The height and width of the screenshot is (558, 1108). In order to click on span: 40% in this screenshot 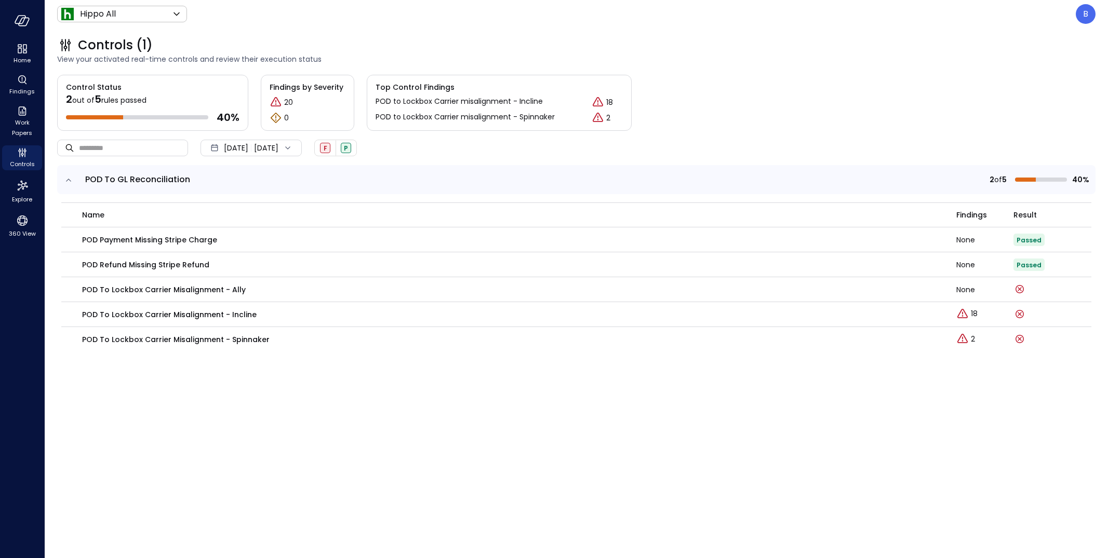, I will do `click(1080, 180)`.